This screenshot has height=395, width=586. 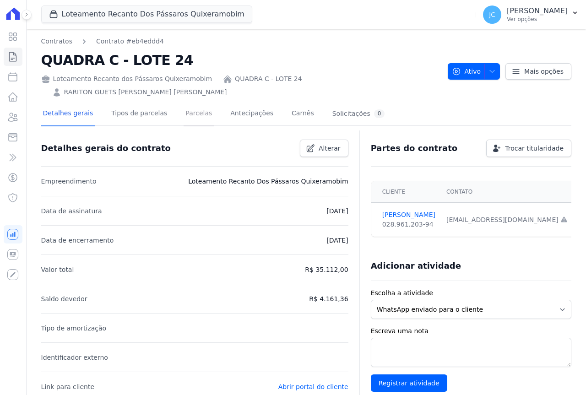 I want to click on div: Loteamento Recanto dos Pássaros Quixeramobim, so click(x=127, y=79).